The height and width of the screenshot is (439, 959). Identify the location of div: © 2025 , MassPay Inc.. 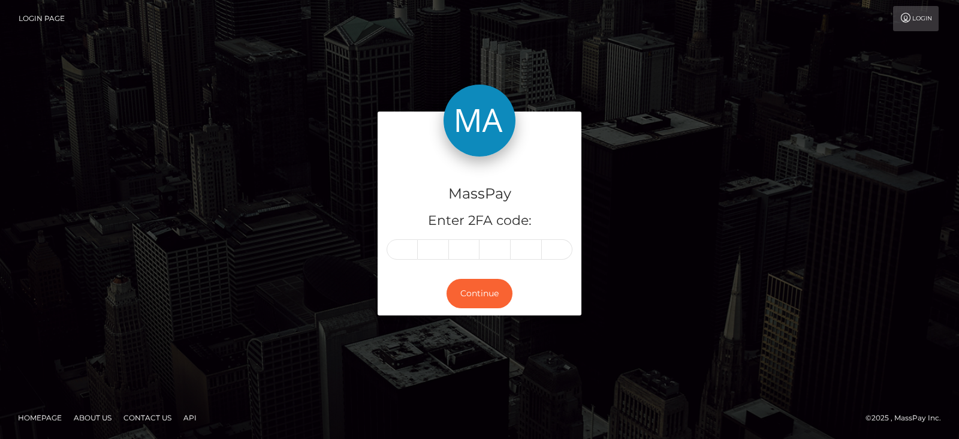
(908, 418).